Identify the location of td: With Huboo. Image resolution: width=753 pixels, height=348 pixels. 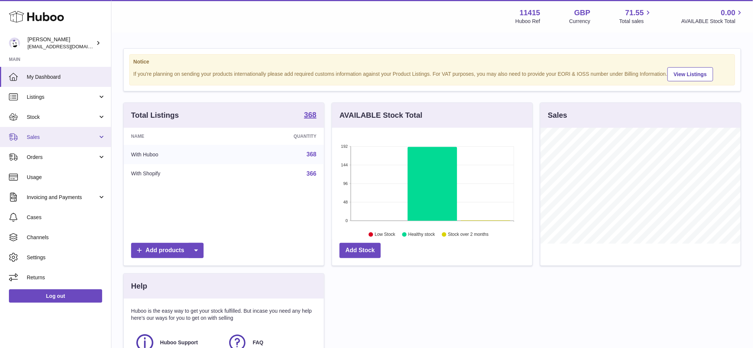
(178, 154).